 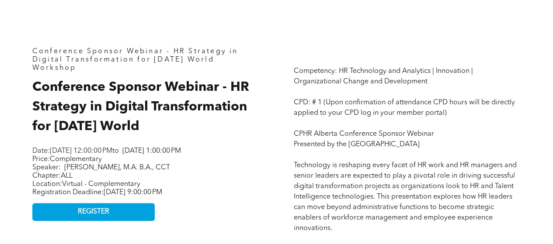 I want to click on span: Workshop, so click(x=54, y=68).